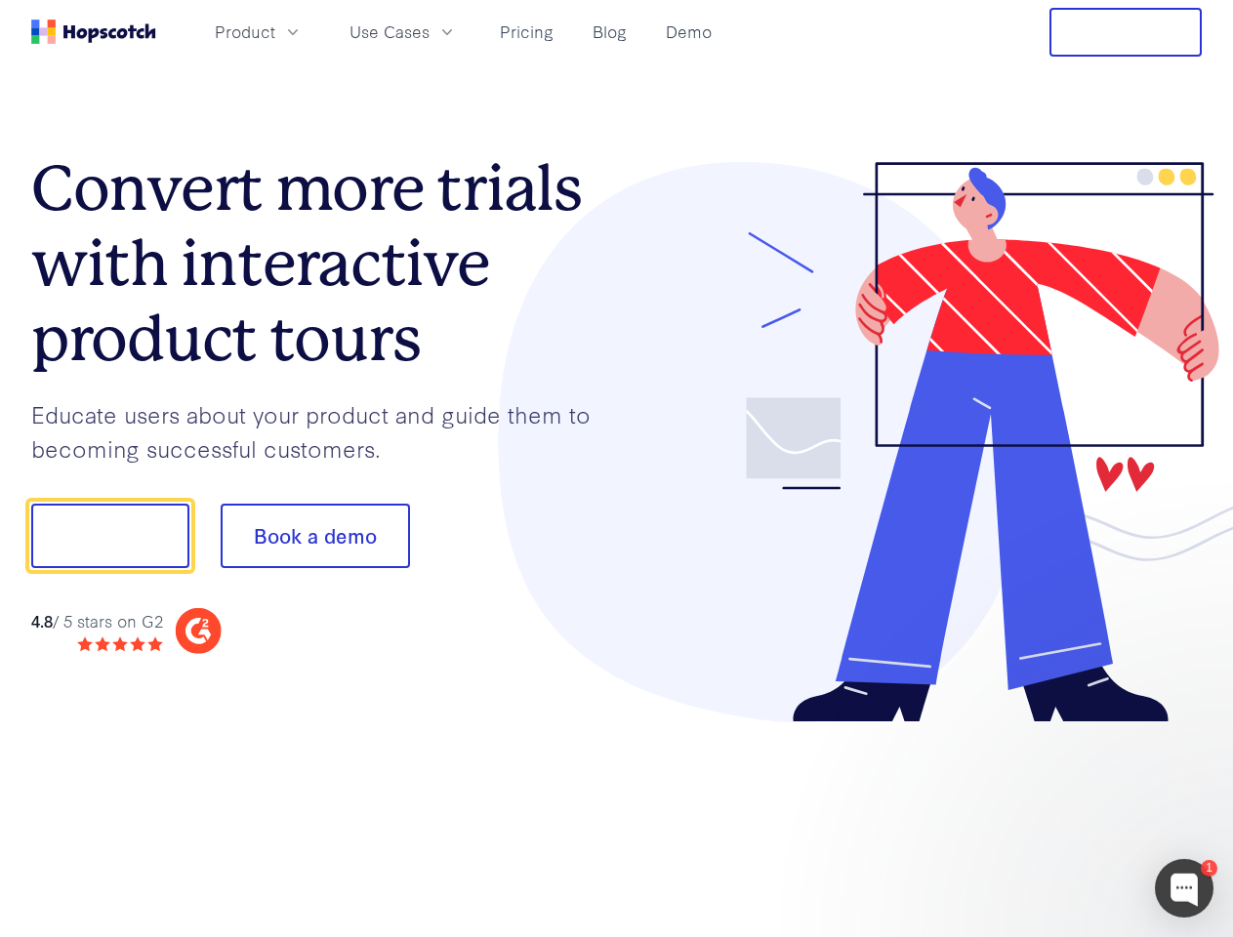 The width and height of the screenshot is (1233, 937). I want to click on a: Home, so click(94, 31).